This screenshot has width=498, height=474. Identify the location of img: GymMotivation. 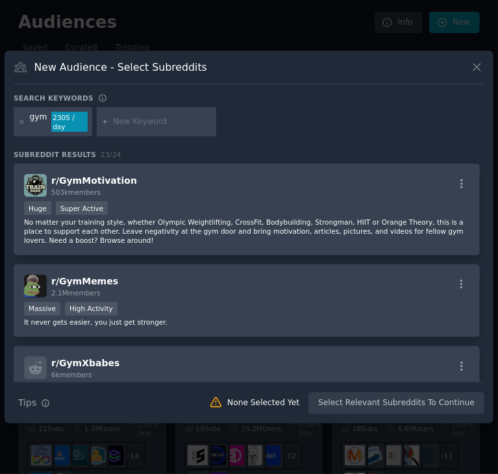
(35, 185).